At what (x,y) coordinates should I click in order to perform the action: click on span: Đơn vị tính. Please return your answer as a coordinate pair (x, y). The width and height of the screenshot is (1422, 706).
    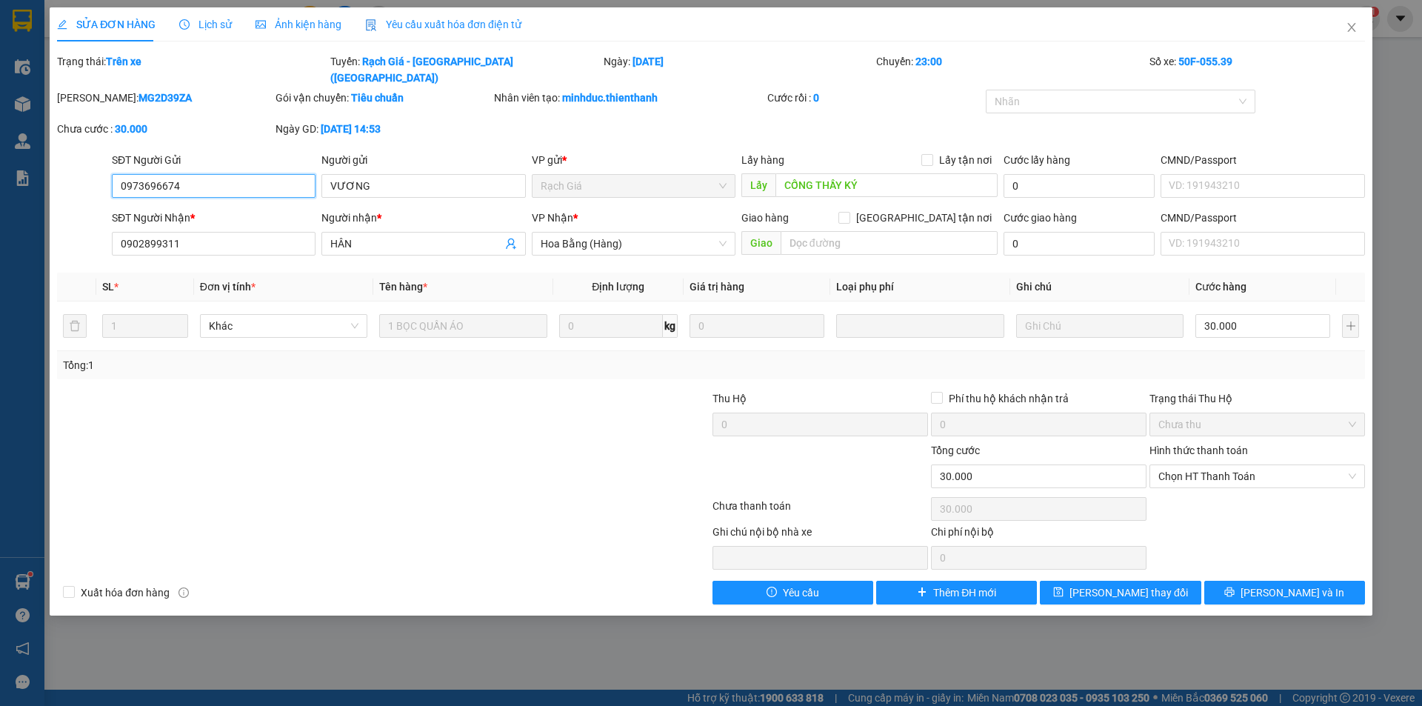
    Looking at the image, I should click on (227, 287).